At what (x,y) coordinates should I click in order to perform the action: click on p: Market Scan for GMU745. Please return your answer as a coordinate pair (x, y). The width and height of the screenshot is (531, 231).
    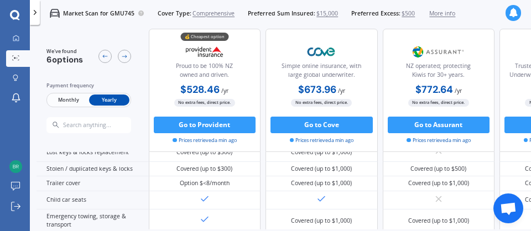
    Looking at the image, I should click on (98, 13).